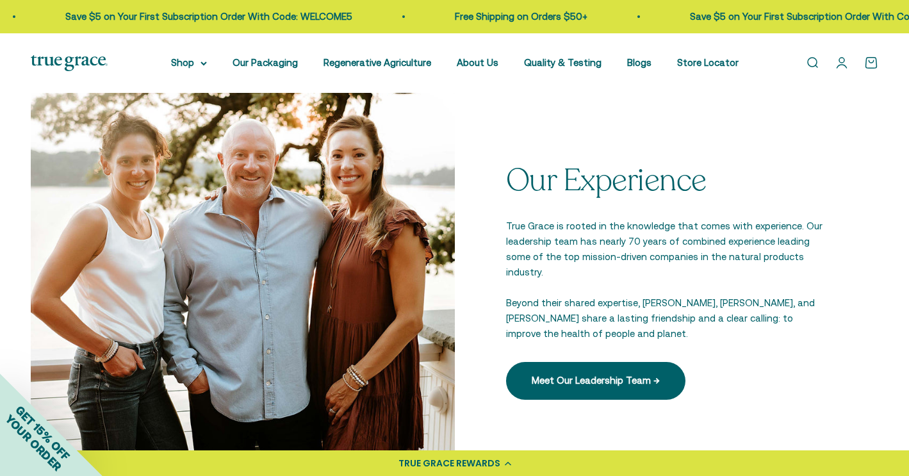  I want to click on a: Our Packaging, so click(265, 62).